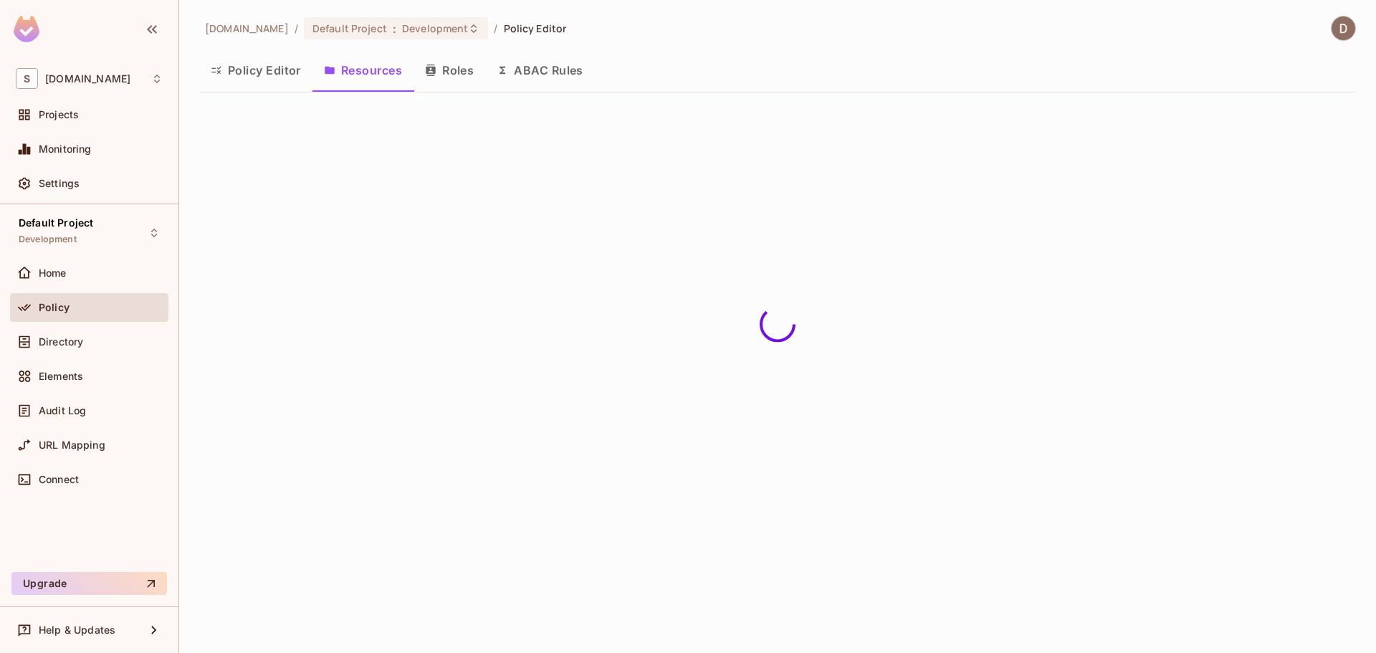  What do you see at coordinates (59, 479) in the screenshot?
I see `span: Connect` at bounding box center [59, 479].